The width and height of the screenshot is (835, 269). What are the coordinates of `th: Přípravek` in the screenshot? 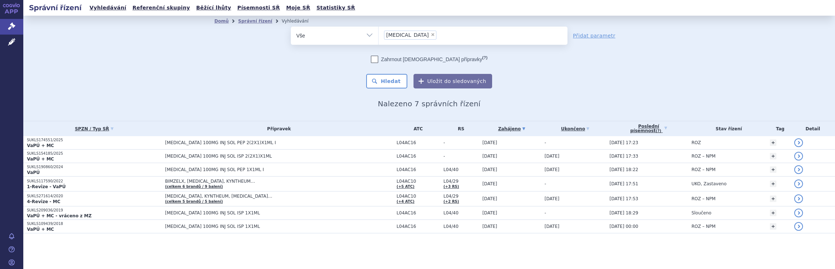 It's located at (277, 129).